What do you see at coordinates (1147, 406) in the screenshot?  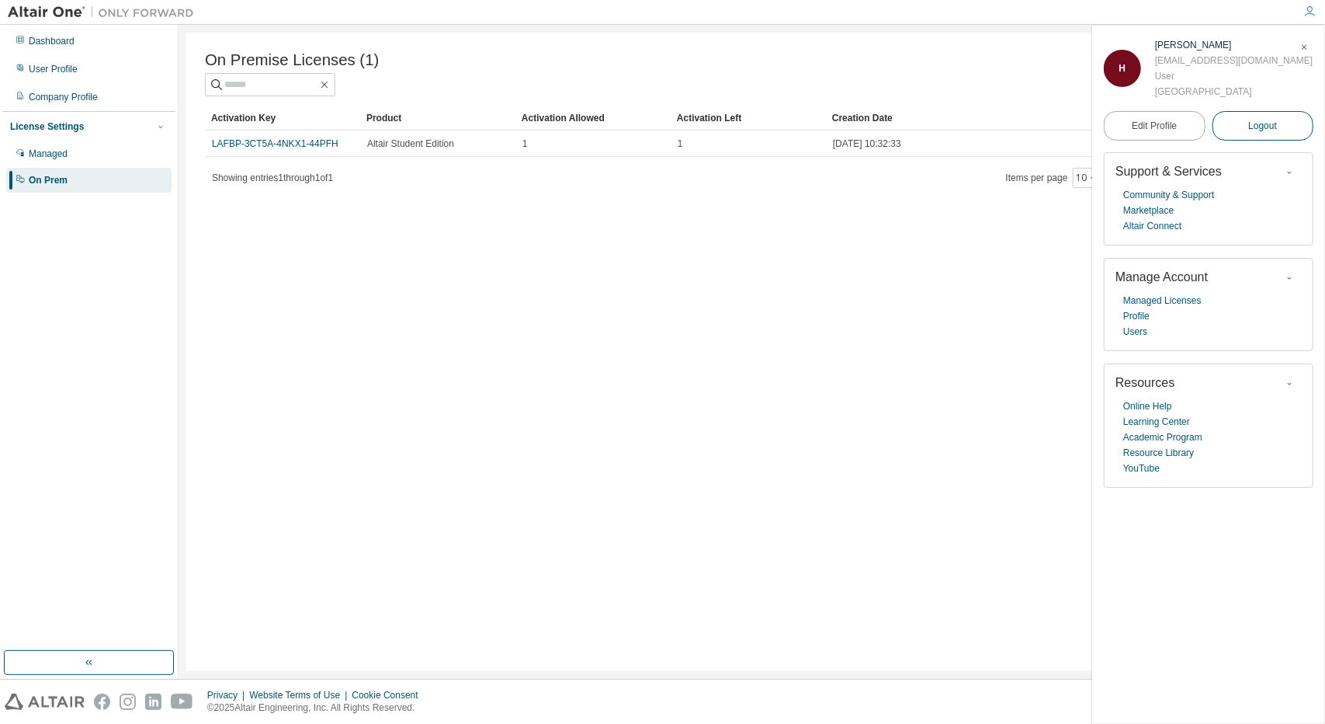 I see `a: Online Help` at bounding box center [1147, 406].